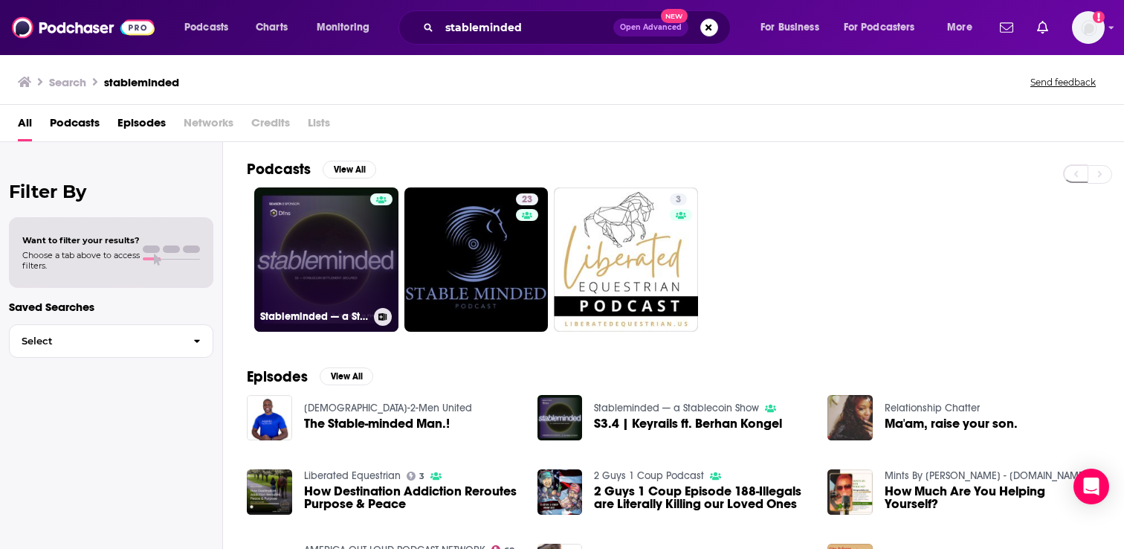 Image resolution: width=1124 pixels, height=549 pixels. Describe the element at coordinates (527, 200) in the screenshot. I see `span: 23` at that location.